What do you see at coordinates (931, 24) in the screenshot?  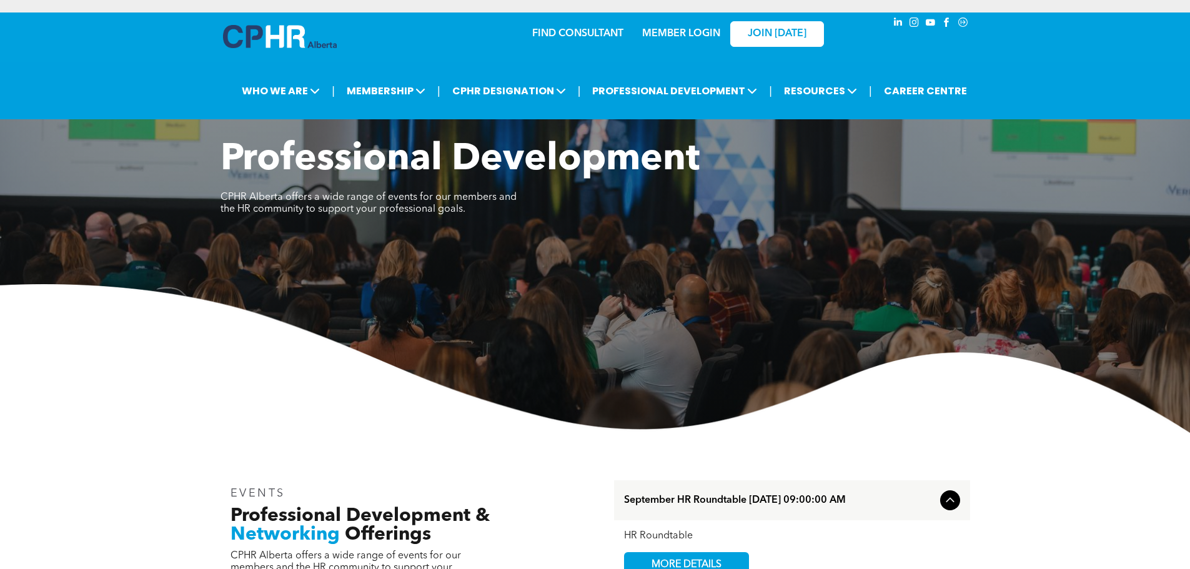 I see `a: youtube` at bounding box center [931, 24].